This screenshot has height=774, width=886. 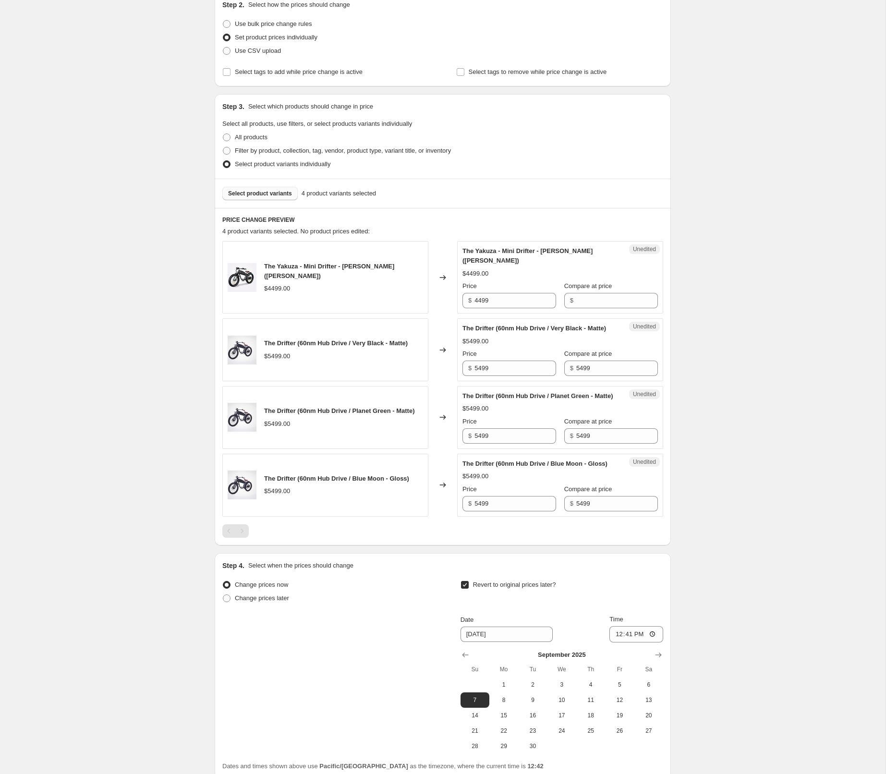 I want to click on span: 20, so click(x=649, y=715).